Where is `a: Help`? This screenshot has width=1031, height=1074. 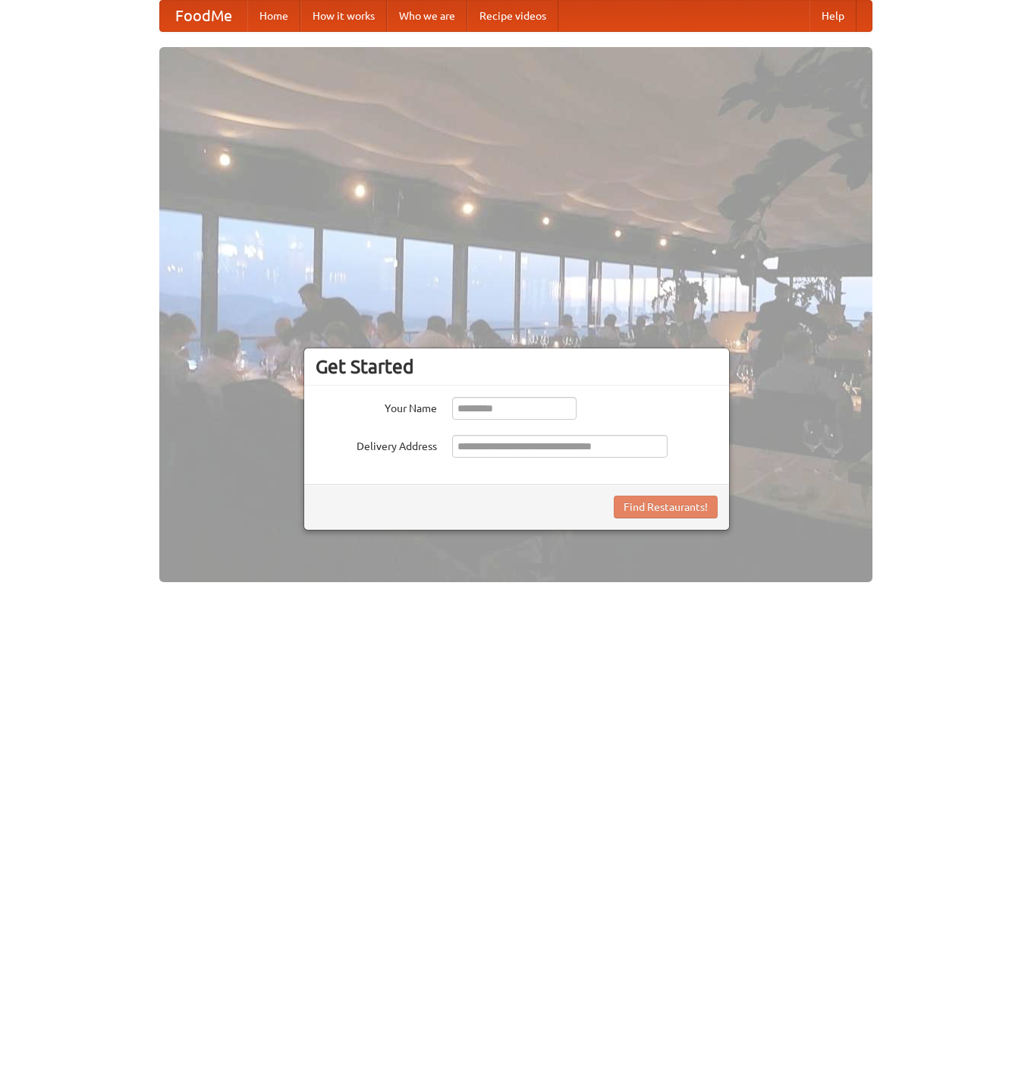
a: Help is located at coordinates (833, 16).